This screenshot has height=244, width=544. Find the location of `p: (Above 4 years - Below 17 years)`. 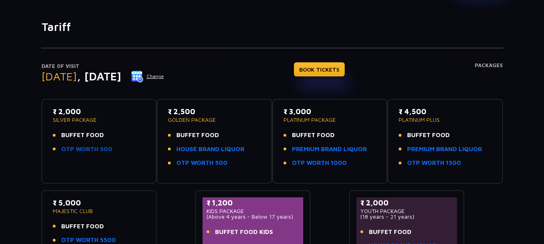

p: (Above 4 years - Below 17 years) is located at coordinates (253, 217).